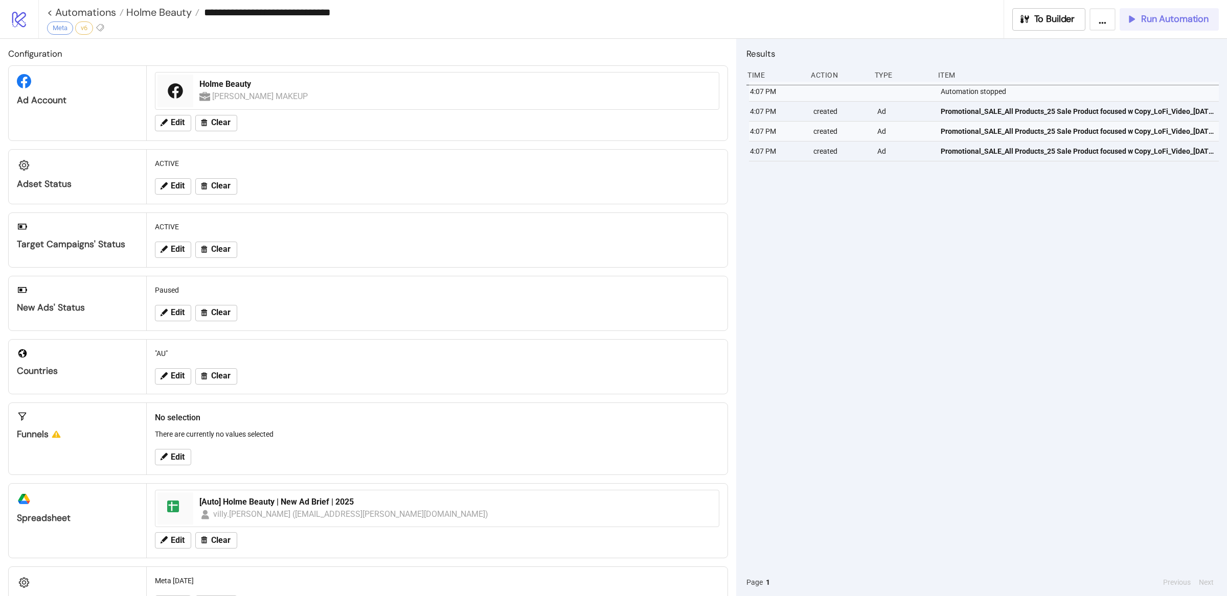 The image size is (1227, 596). Describe the element at coordinates (77, 308) in the screenshot. I see `div: New Ads' Status` at that location.